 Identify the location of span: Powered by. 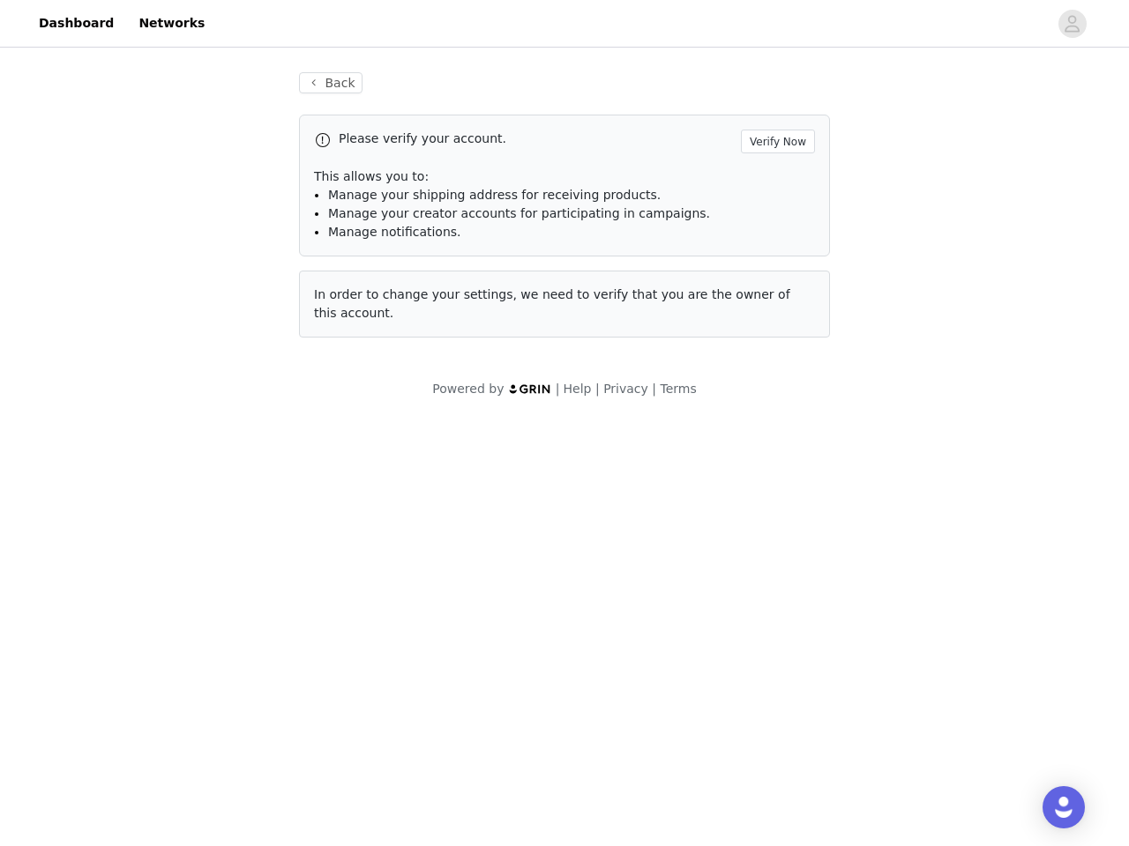
(467, 389).